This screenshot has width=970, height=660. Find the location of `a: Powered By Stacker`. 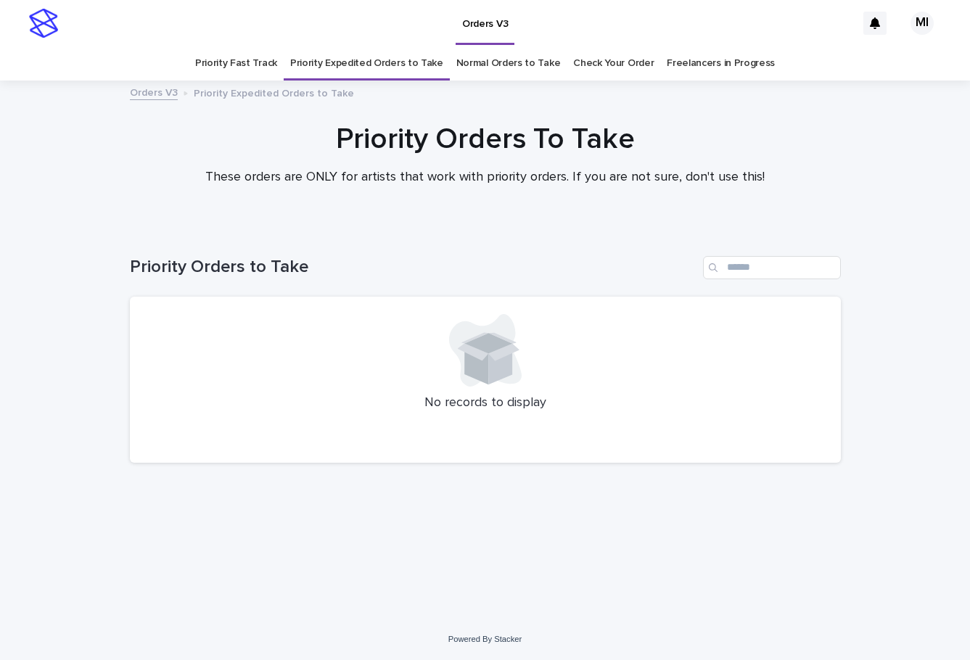

a: Powered By Stacker is located at coordinates (484, 639).